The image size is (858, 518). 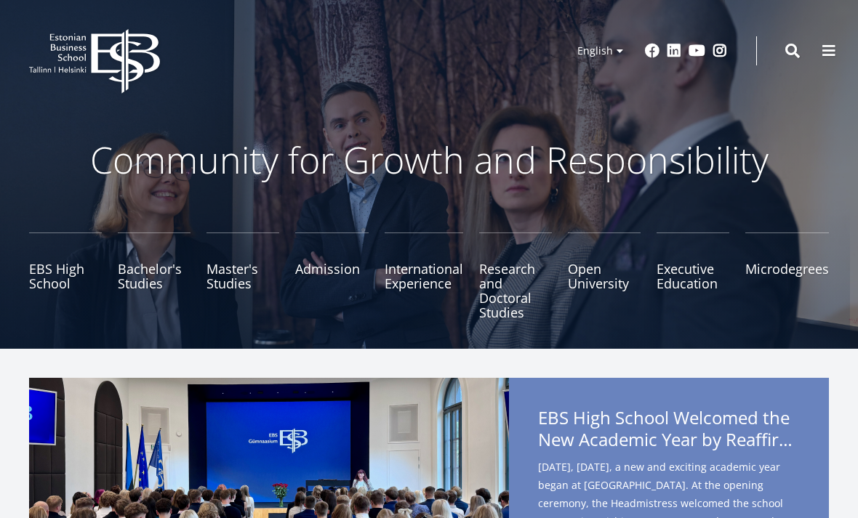 I want to click on span: New Academic Year by Reaffirming Its Core Values, so click(x=669, y=440).